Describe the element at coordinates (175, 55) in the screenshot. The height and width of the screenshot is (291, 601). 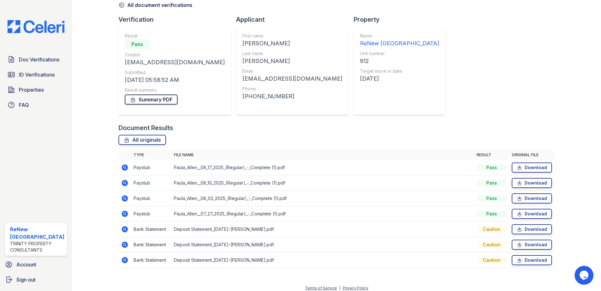
I see `div: Creator` at that location.